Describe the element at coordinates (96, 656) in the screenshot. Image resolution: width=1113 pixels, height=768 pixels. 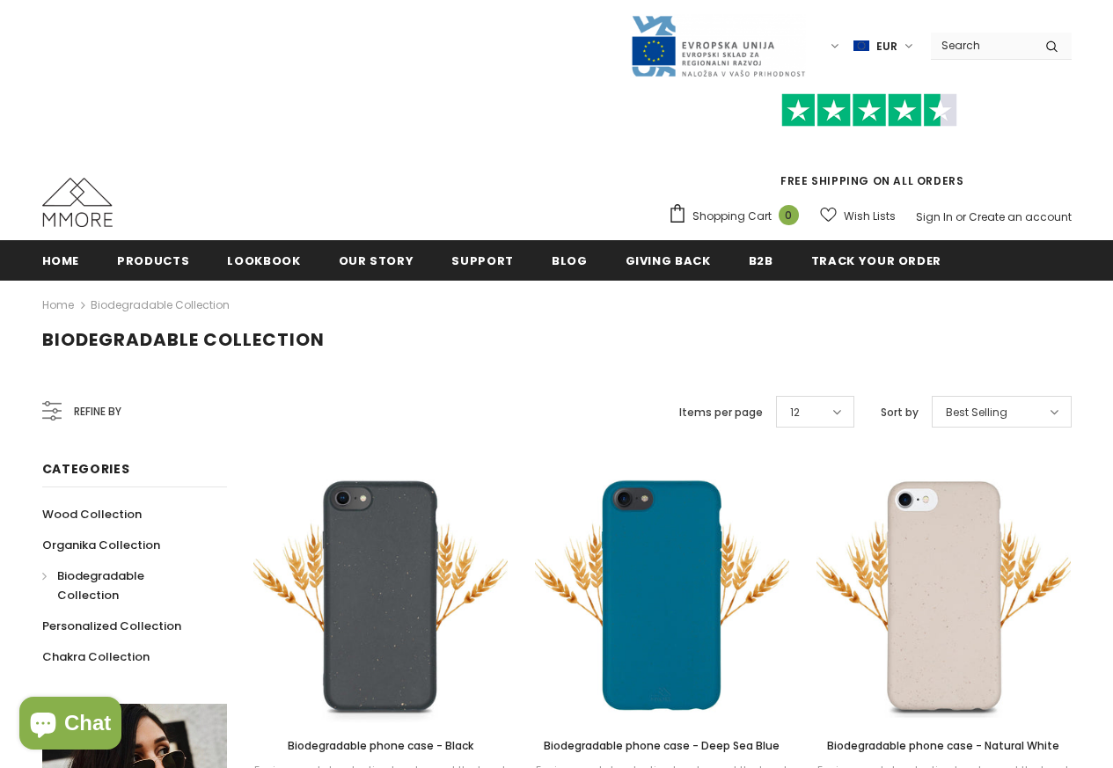
I see `span: Chakra Collection` at that location.